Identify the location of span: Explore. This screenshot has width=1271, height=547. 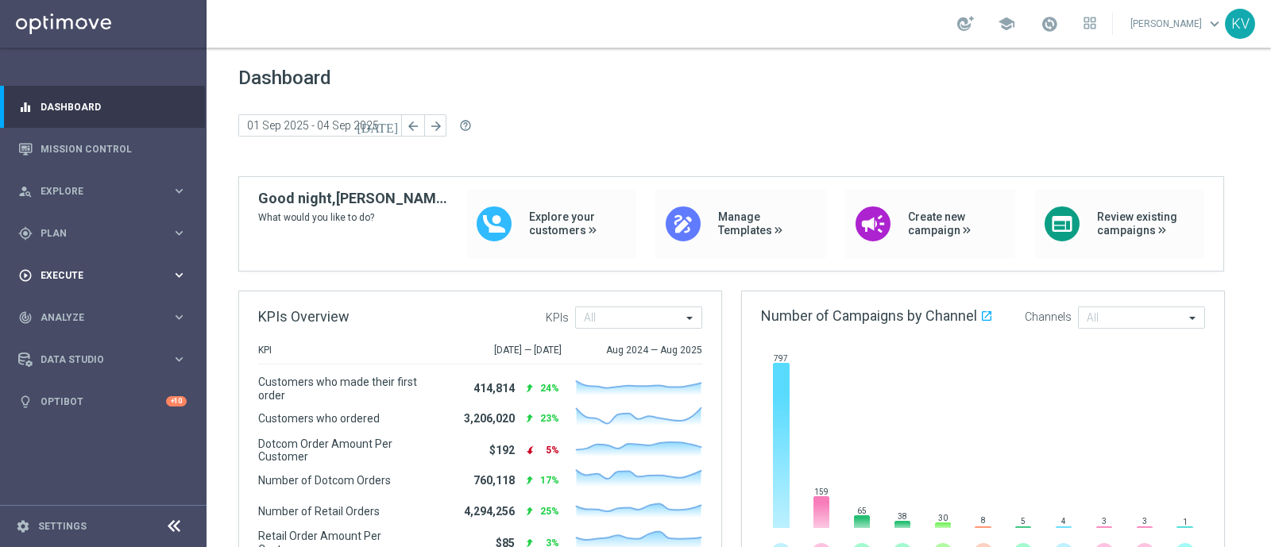
(106, 191).